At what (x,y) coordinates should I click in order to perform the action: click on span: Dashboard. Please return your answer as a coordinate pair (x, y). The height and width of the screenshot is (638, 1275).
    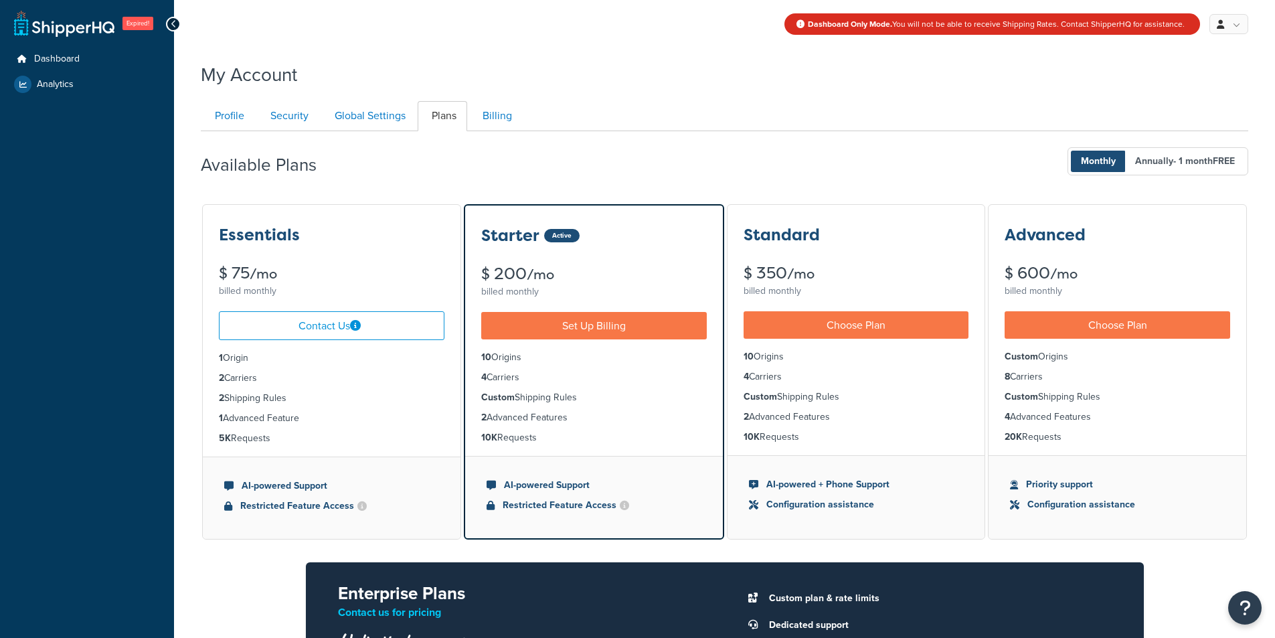
    Looking at the image, I should click on (57, 59).